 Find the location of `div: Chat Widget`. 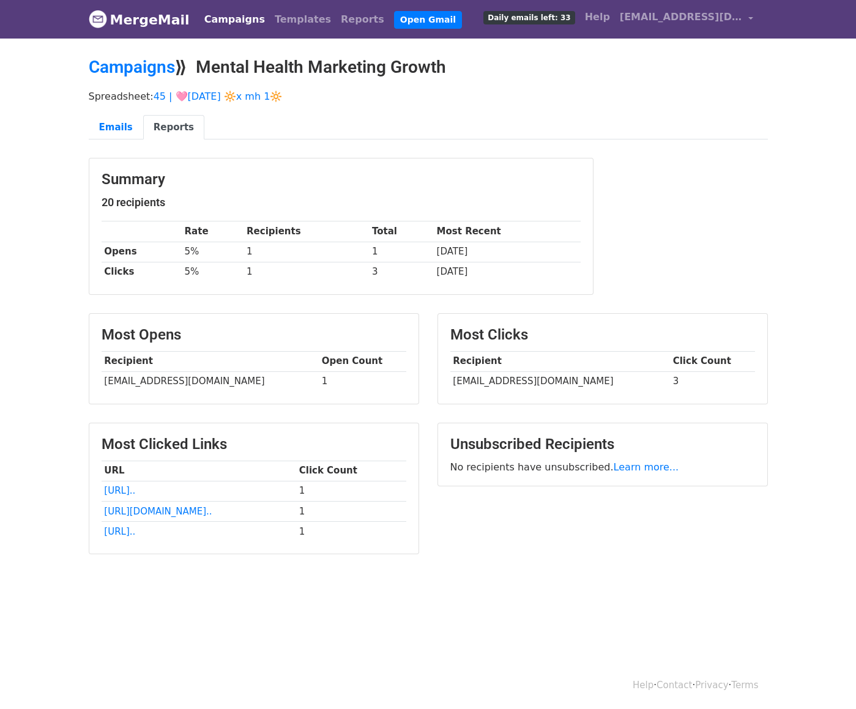

div: Chat Widget is located at coordinates (826, 680).